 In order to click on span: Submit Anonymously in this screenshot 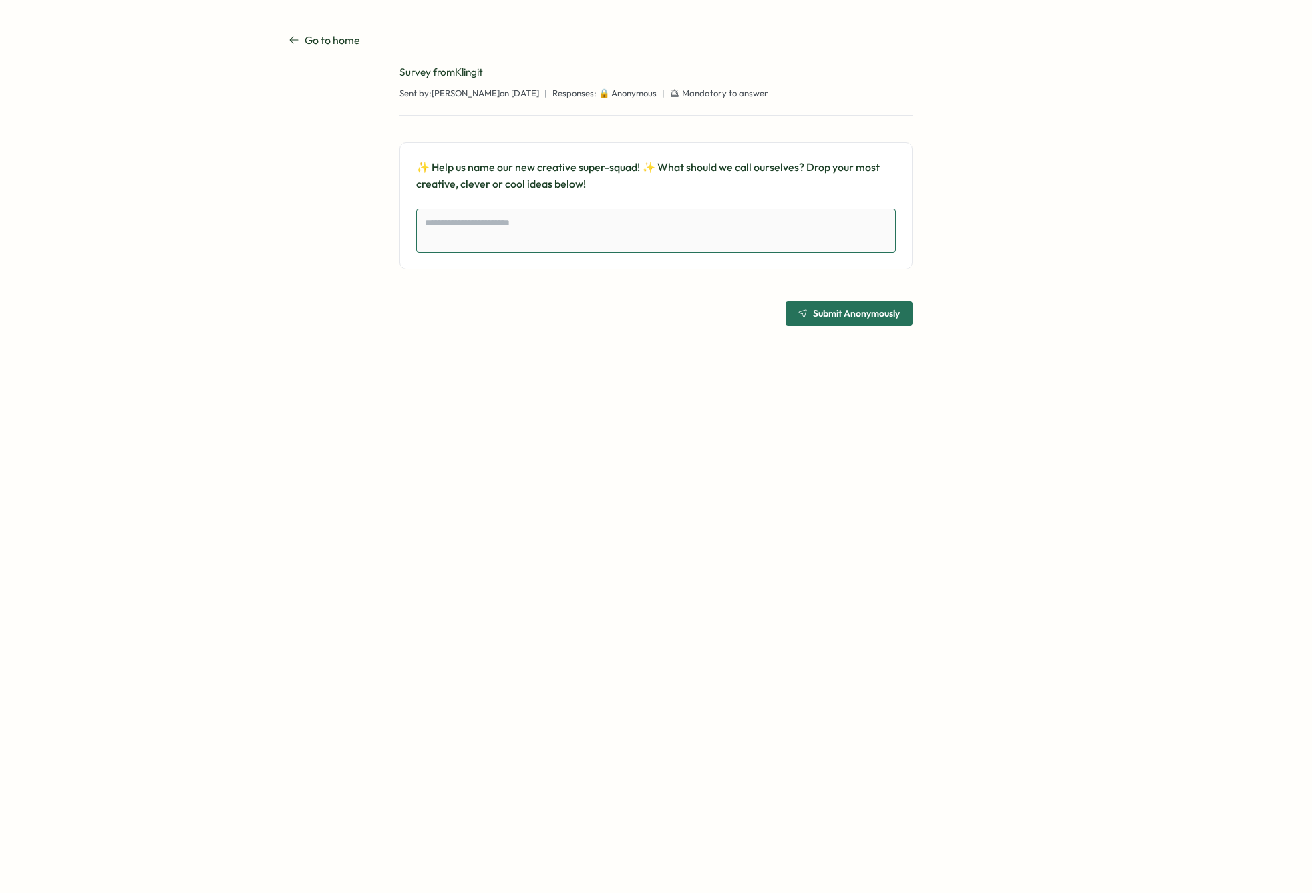, I will do `click(857, 313)`.